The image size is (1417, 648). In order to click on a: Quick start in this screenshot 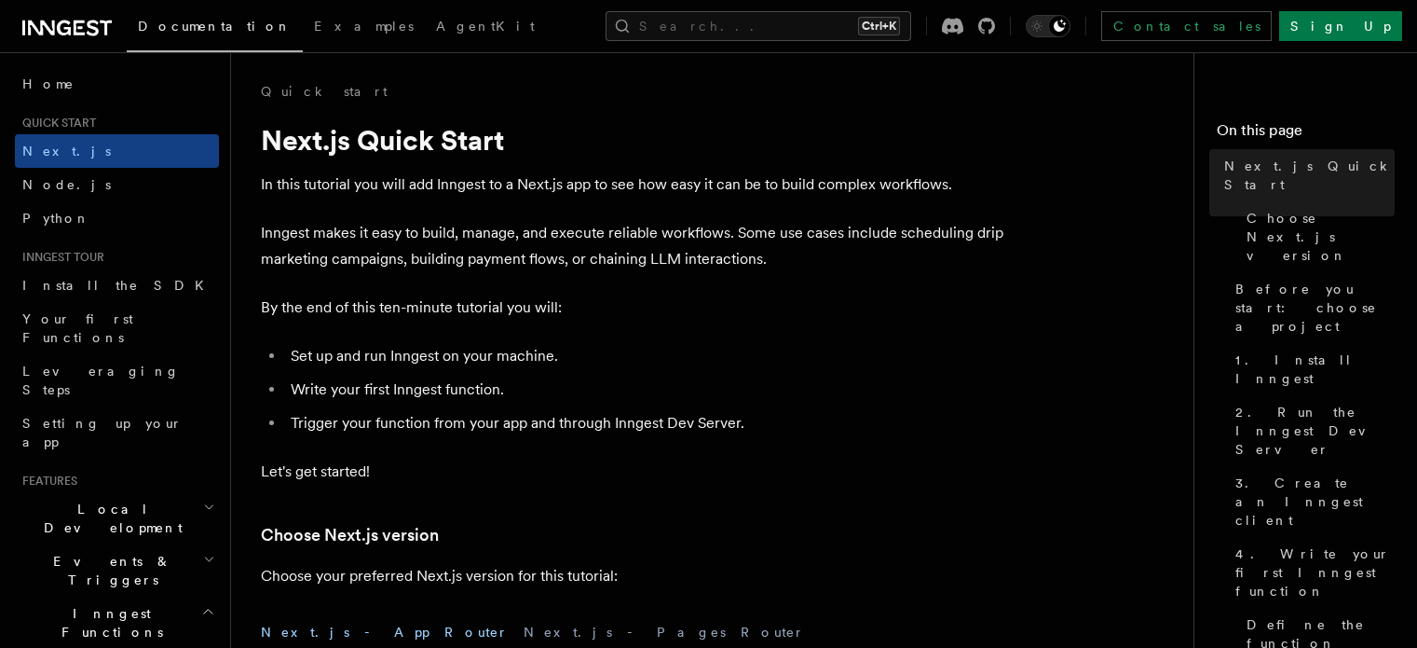, I will do `click(324, 91)`.